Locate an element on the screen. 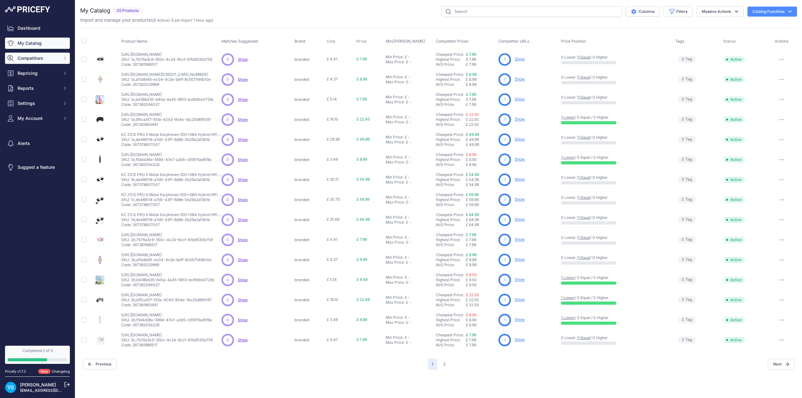 The width and height of the screenshot is (802, 398). span: Cost is located at coordinates (331, 41).